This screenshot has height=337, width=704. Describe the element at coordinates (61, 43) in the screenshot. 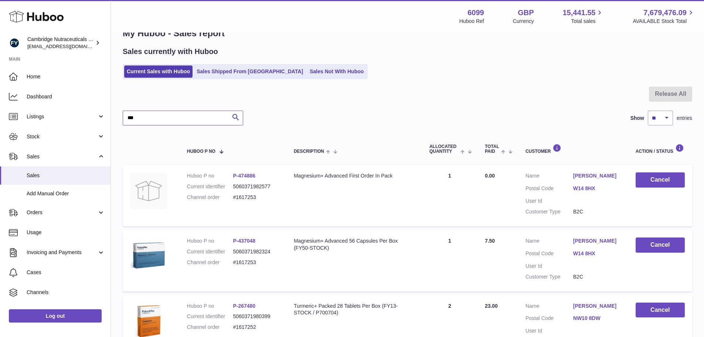

I see `div: Cambridge Nutraceuticals Ltd` at that location.